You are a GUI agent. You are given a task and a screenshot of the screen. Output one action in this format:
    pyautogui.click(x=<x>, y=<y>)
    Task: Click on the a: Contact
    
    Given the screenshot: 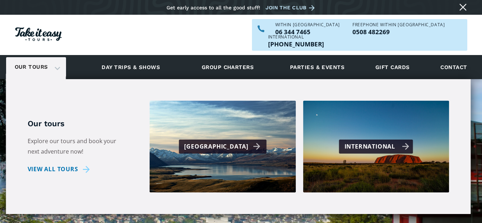 What is the action you would take?
    pyautogui.click(x=454, y=67)
    